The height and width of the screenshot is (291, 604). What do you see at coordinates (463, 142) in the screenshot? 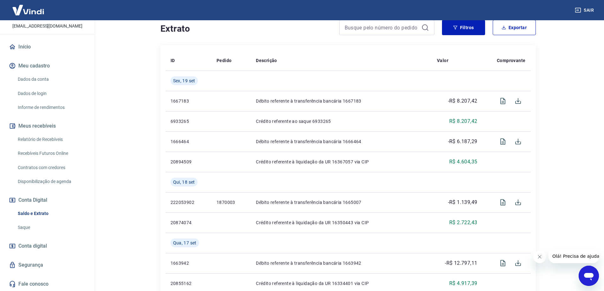
I see `p: -R$ 6.187,29` at bounding box center [463, 142].